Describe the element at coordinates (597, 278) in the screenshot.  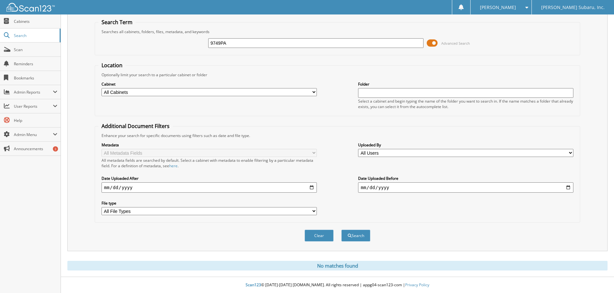
I see `div: Chat Widget` at that location.